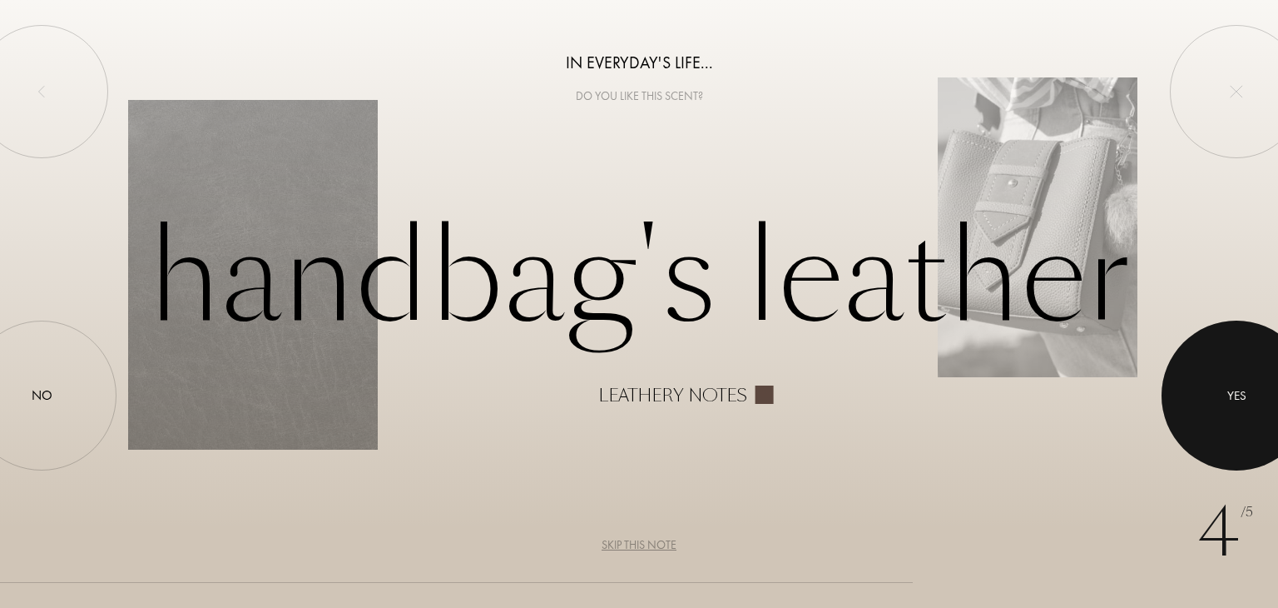 The height and width of the screenshot is (608, 1278). What do you see at coordinates (639, 544) in the screenshot?
I see `div: Skip this note` at bounding box center [639, 544].